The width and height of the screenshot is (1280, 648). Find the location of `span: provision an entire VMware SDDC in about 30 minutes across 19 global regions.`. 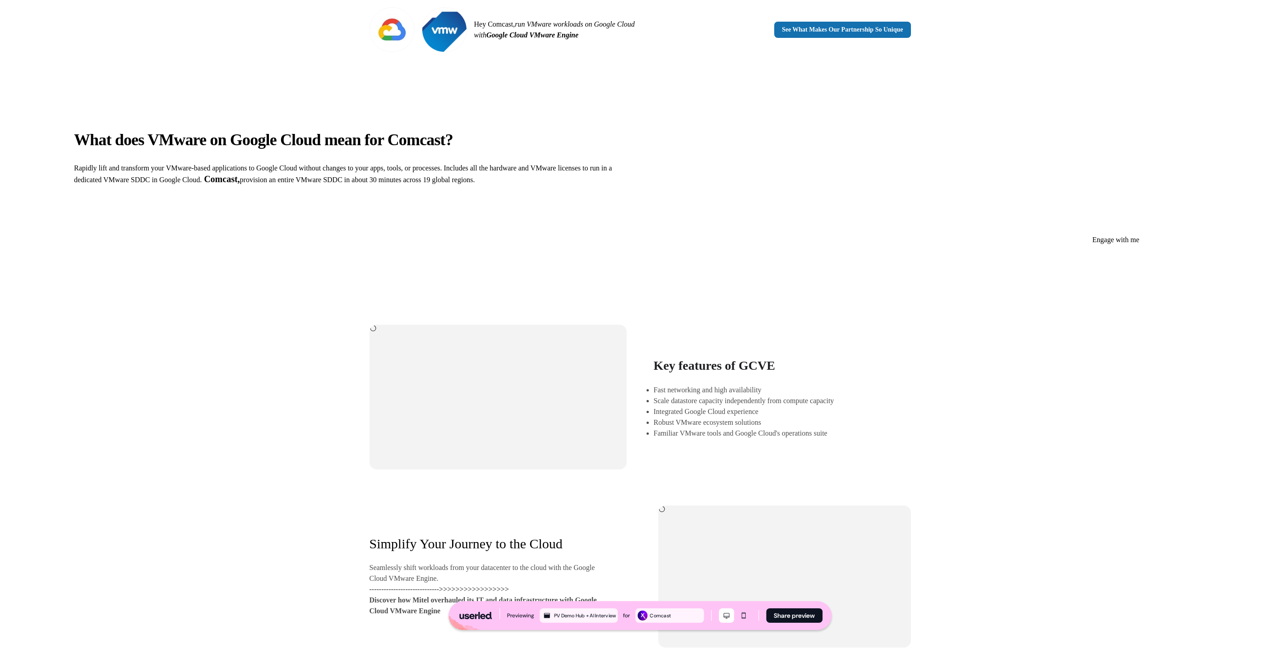

span: provision an entire VMware SDDC in about 30 minutes across 19 global regions. is located at coordinates (357, 180).